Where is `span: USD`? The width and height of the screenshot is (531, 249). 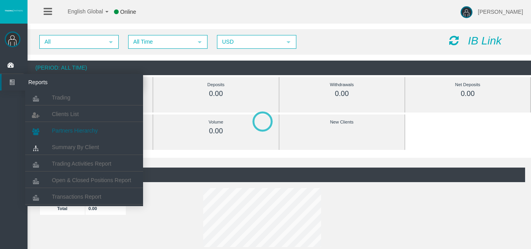 span: USD is located at coordinates (250, 42).